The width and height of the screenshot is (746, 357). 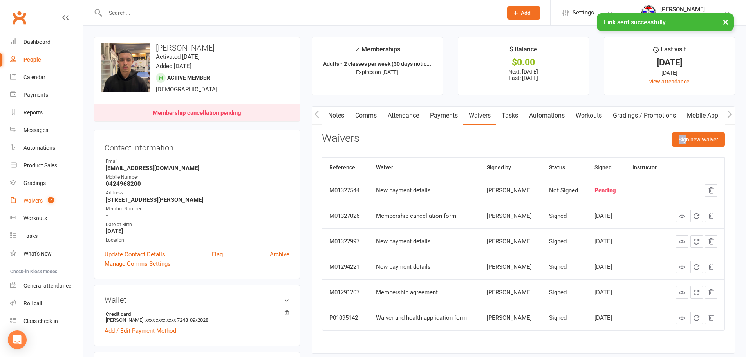 I want to click on div: Email, so click(x=197, y=161).